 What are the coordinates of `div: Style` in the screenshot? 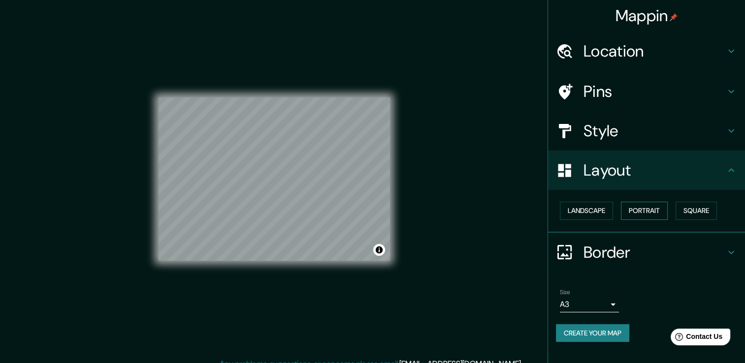 It's located at (647, 131).